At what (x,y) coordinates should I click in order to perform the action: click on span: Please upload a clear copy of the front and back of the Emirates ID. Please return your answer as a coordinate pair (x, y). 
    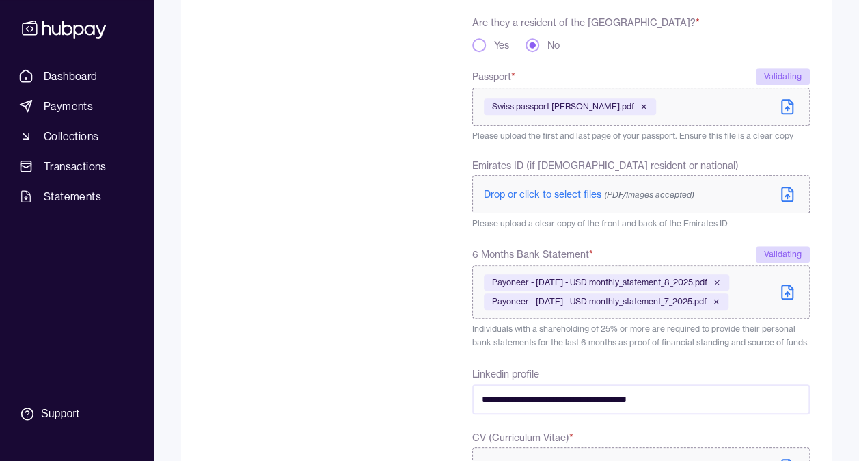
    Looking at the image, I should click on (600, 223).